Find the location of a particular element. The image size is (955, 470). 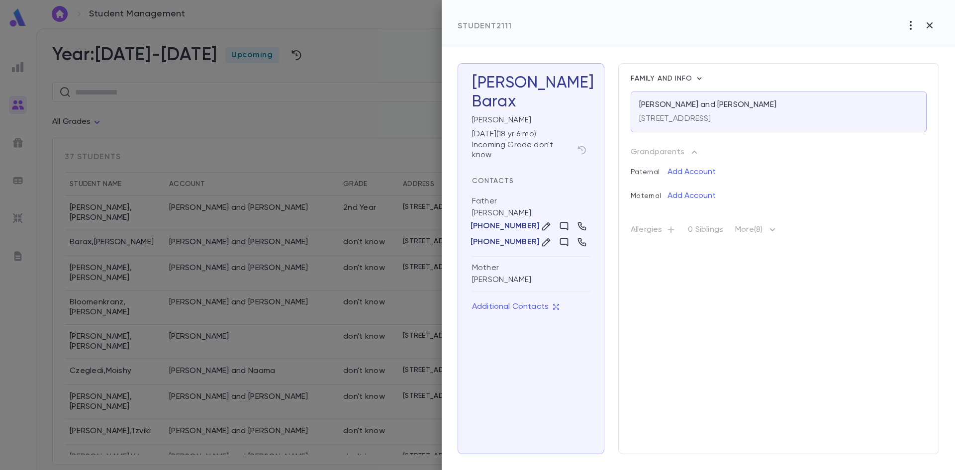

div: Father is located at coordinates (485, 201).